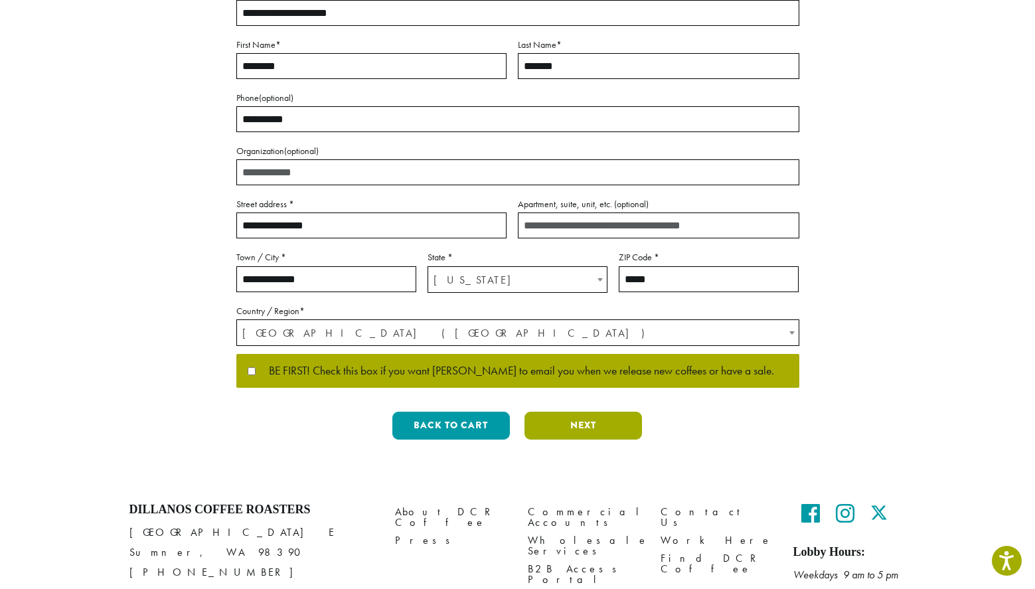 This screenshot has width=1035, height=589. What do you see at coordinates (518, 333) in the screenshot?
I see `span: Country / Region` at bounding box center [518, 333].